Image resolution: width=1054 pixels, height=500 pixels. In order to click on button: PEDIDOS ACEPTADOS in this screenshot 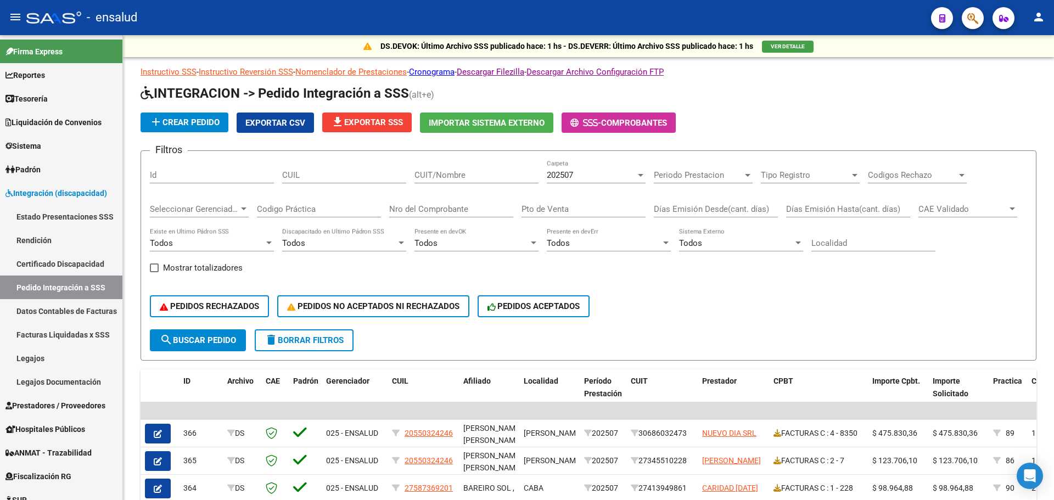, I will do `click(533, 306)`.